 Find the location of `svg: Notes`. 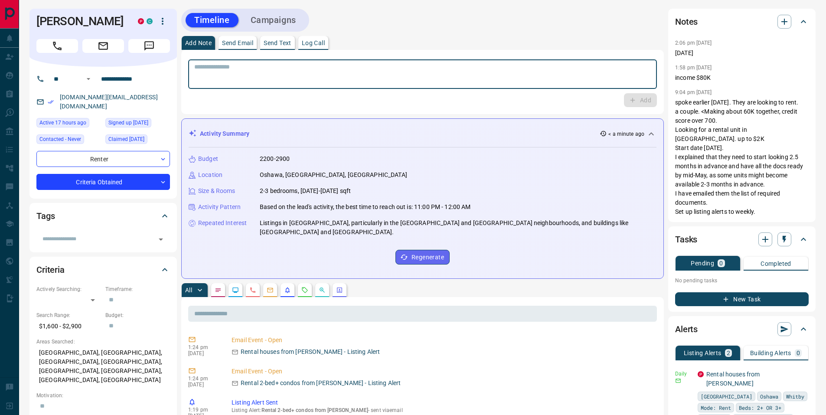

svg: Notes is located at coordinates (218, 290).